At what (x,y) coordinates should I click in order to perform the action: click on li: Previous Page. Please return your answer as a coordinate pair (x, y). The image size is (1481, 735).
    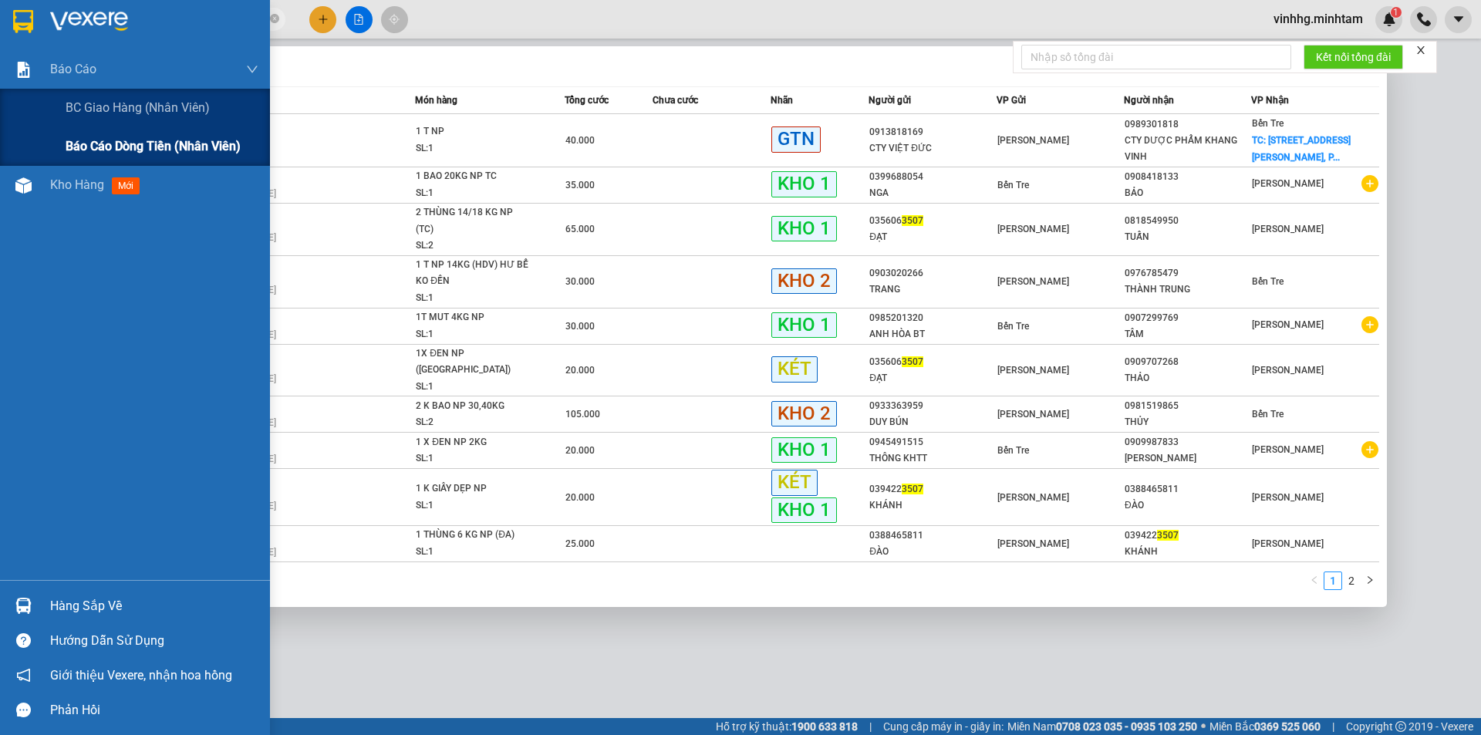
    Looking at the image, I should click on (1314, 581).